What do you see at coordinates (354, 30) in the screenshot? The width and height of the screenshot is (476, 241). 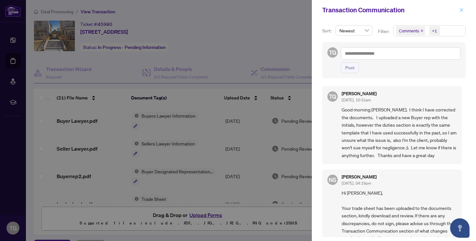 I see `span: Newest` at bounding box center [354, 30].